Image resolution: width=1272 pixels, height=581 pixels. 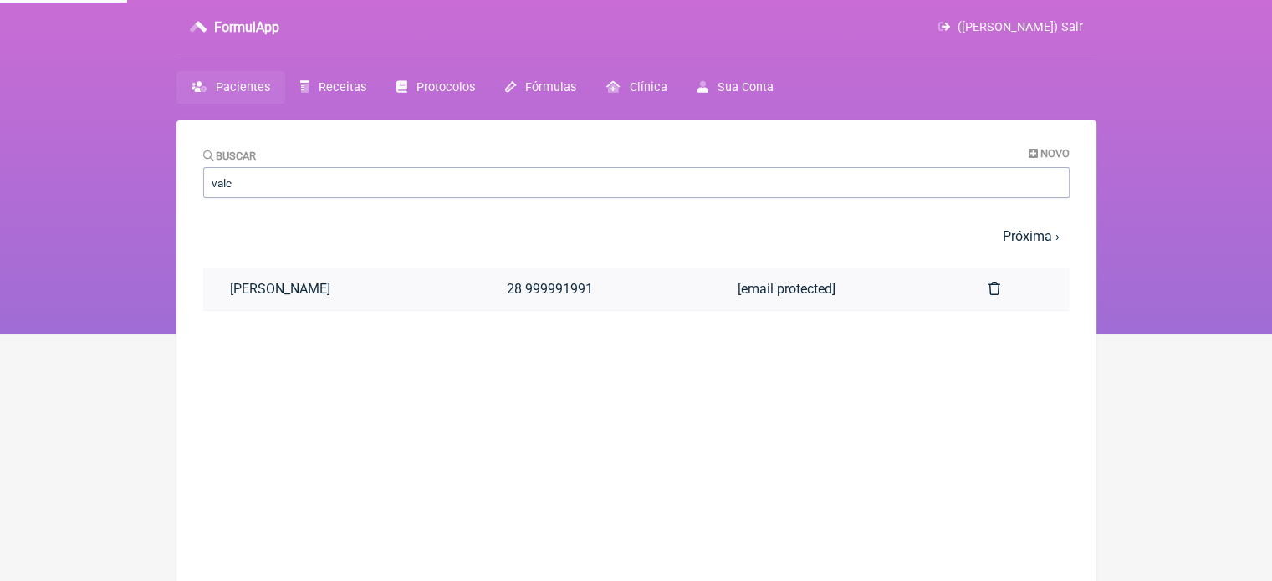 I want to click on nav: pager, so click(x=636, y=236).